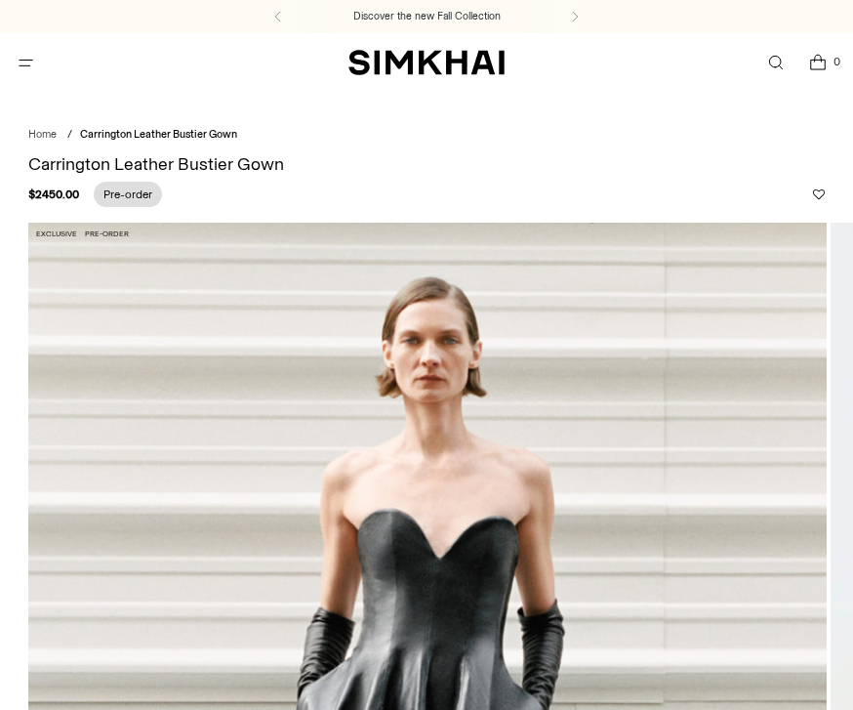 Image resolution: width=853 pixels, height=710 pixels. I want to click on span: Pre-order, so click(128, 194).